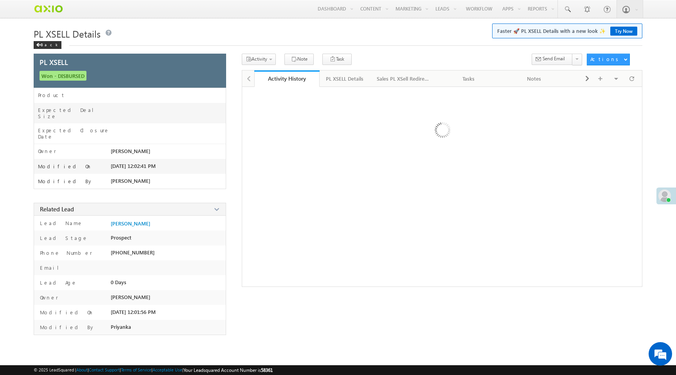 This screenshot has height=375, width=676. Describe the element at coordinates (600, 79) in the screenshot. I see `div: Documents` at that location.